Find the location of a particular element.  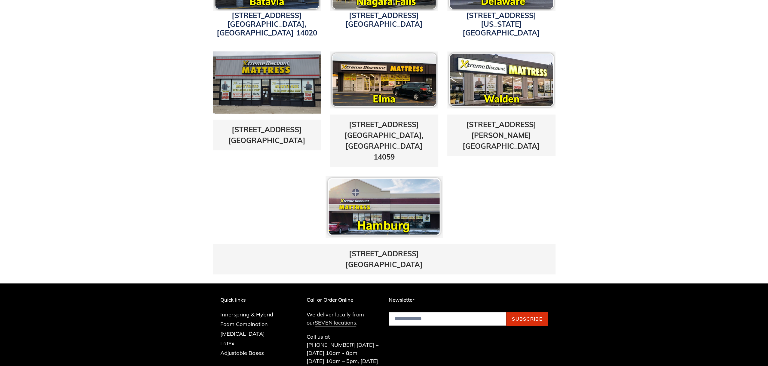

a: SEVEN locations is located at coordinates (336, 323).